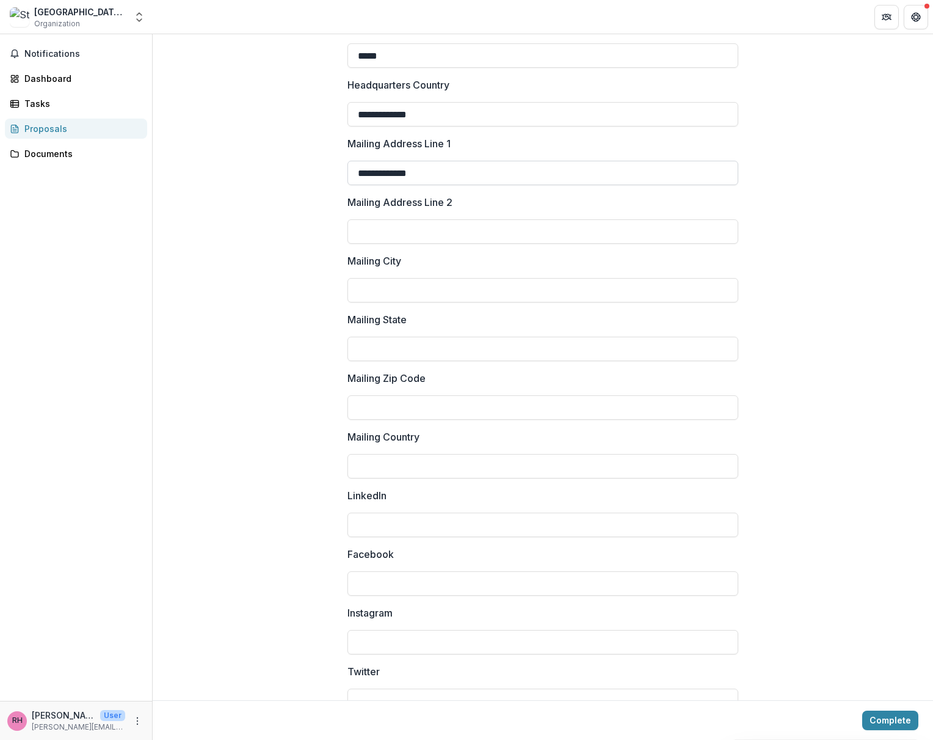 Image resolution: width=933 pixels, height=740 pixels. What do you see at coordinates (367, 495) in the screenshot?
I see `p: LinkedIn` at bounding box center [367, 495].